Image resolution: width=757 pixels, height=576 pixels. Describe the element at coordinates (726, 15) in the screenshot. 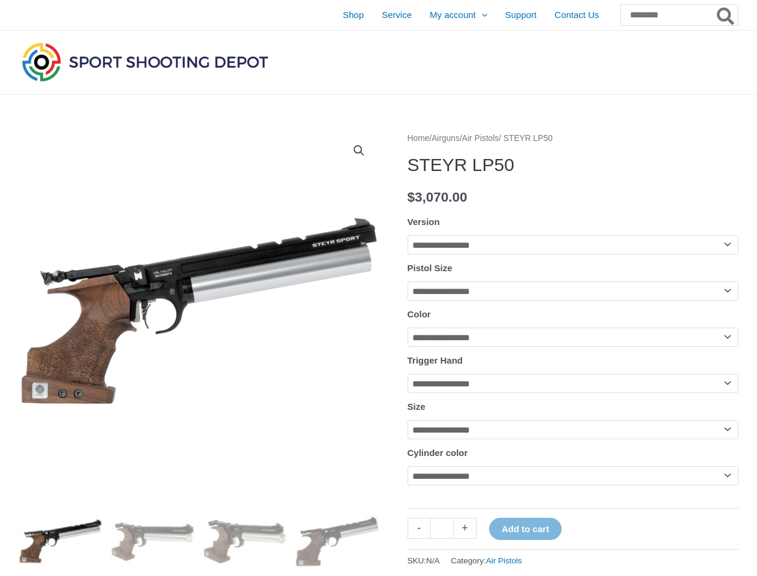

I see `button: Search` at that location.